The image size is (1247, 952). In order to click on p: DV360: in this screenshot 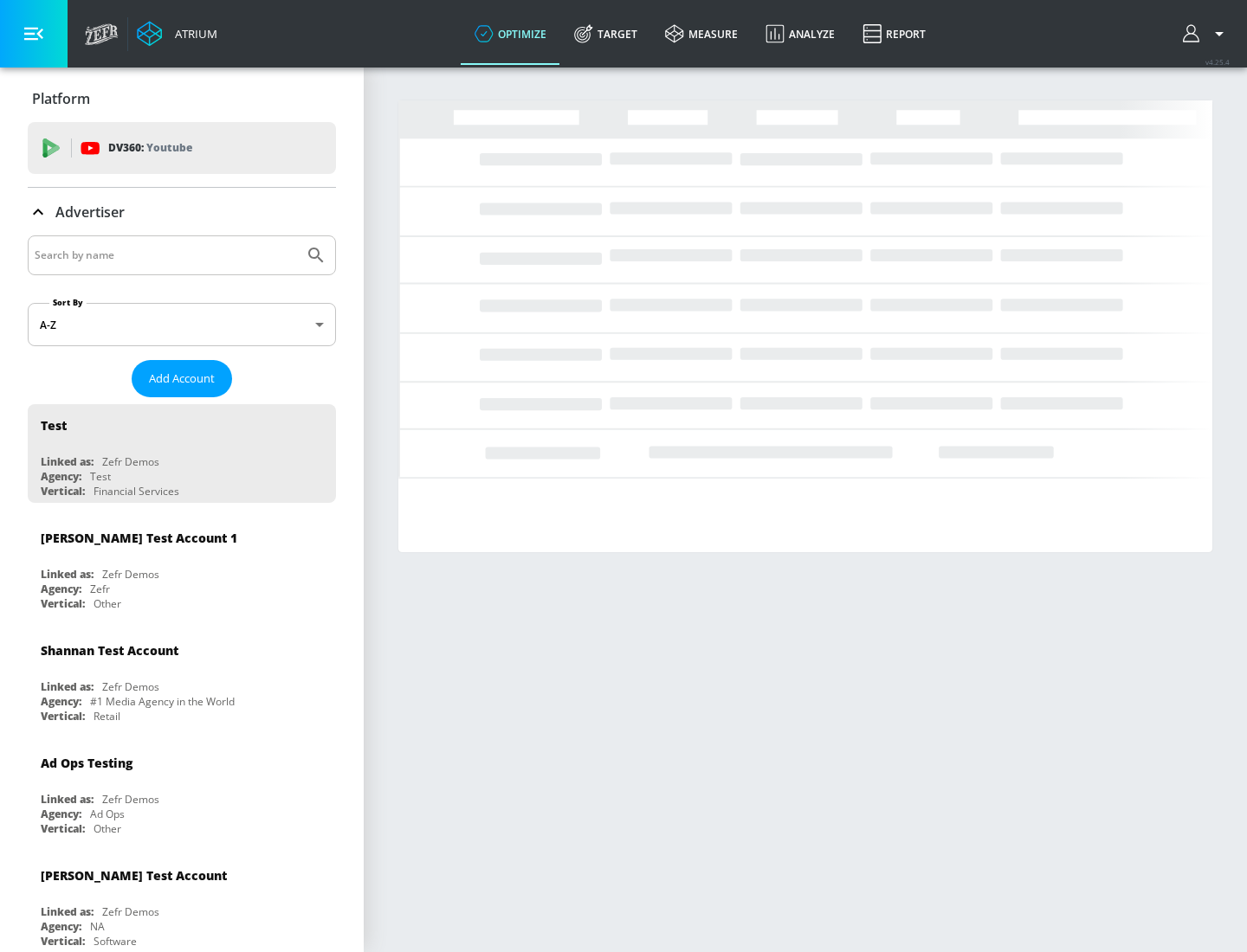, I will do `click(150, 148)`.